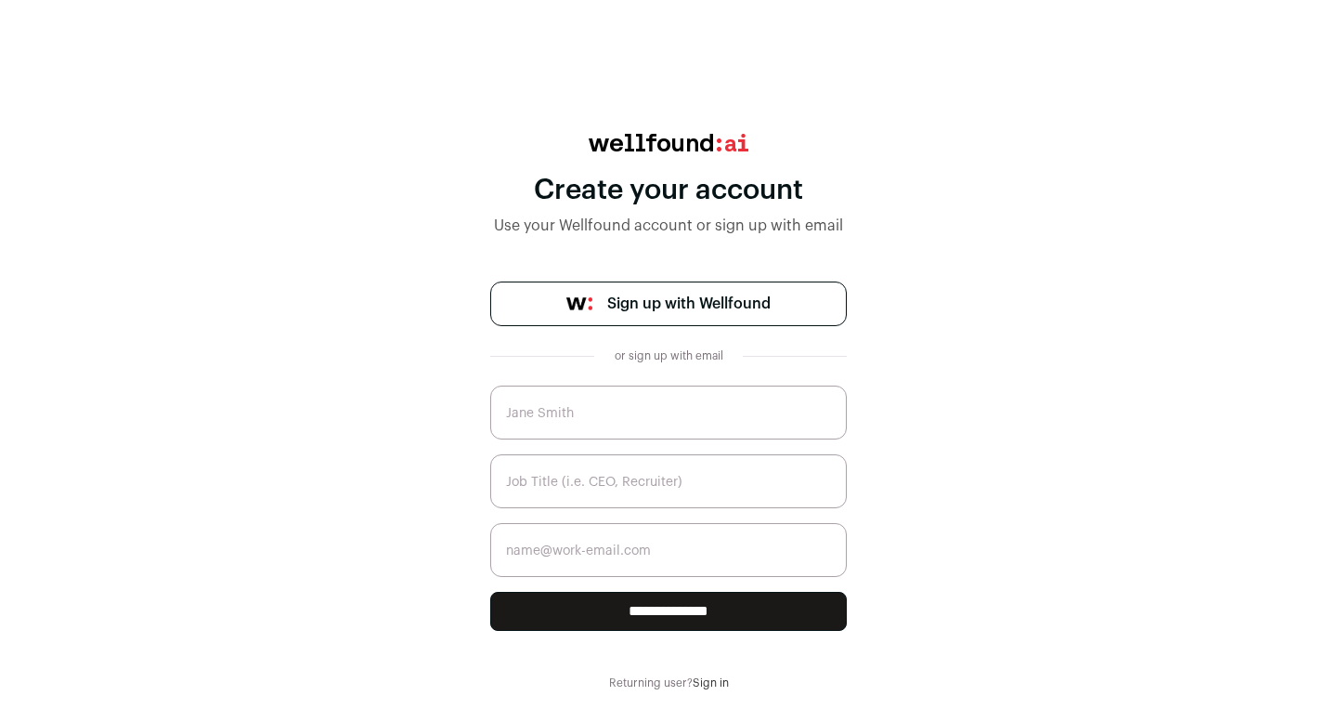 The image size is (1337, 722). Describe the element at coordinates (580, 304) in the screenshot. I see `img: wellfound-symbol-flush-black-fb3c872781a75f747ccb3a119075da62bfe97bd399995f84a933054e44a575c4.png` at that location.